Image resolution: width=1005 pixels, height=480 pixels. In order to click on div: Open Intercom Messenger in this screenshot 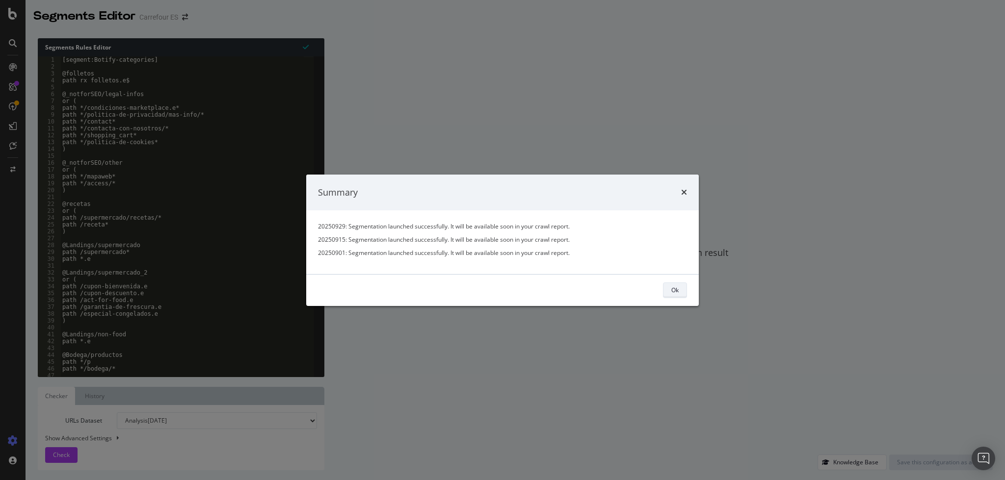, I will do `click(984, 459)`.